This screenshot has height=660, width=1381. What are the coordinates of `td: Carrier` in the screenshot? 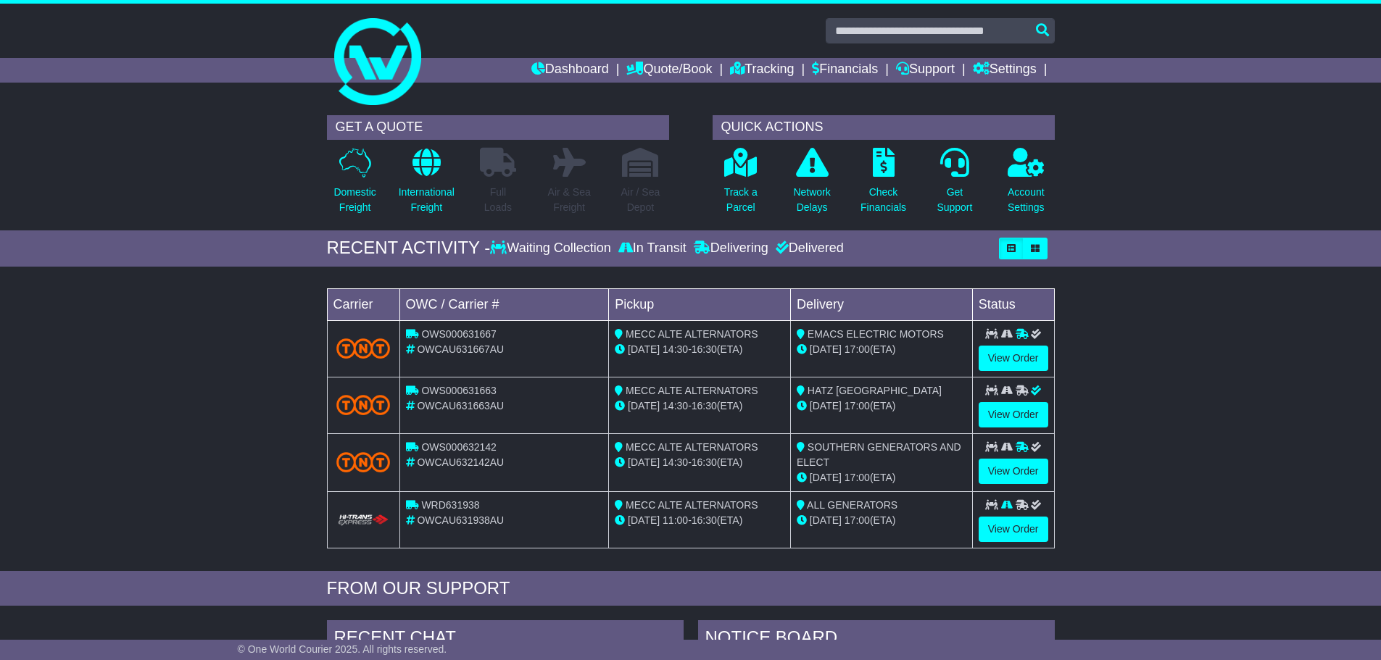 It's located at (363, 304).